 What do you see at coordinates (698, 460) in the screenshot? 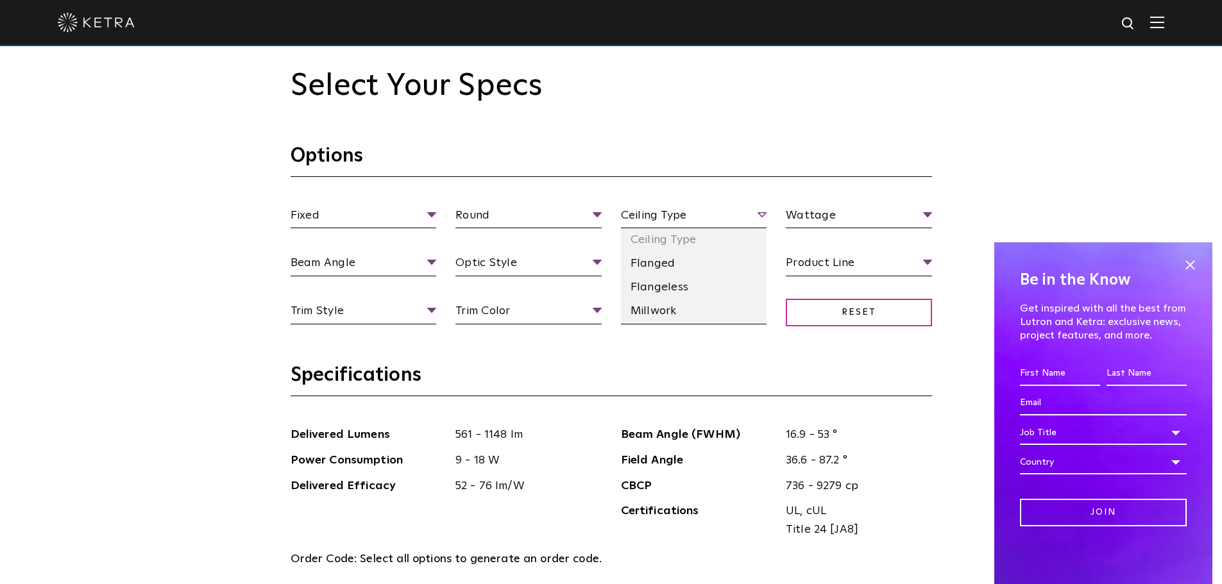
I see `span: Field Angle` at bounding box center [698, 460].